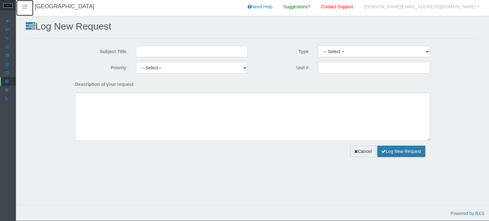 The height and width of the screenshot is (221, 489). I want to click on label: Unit #, so click(283, 67).